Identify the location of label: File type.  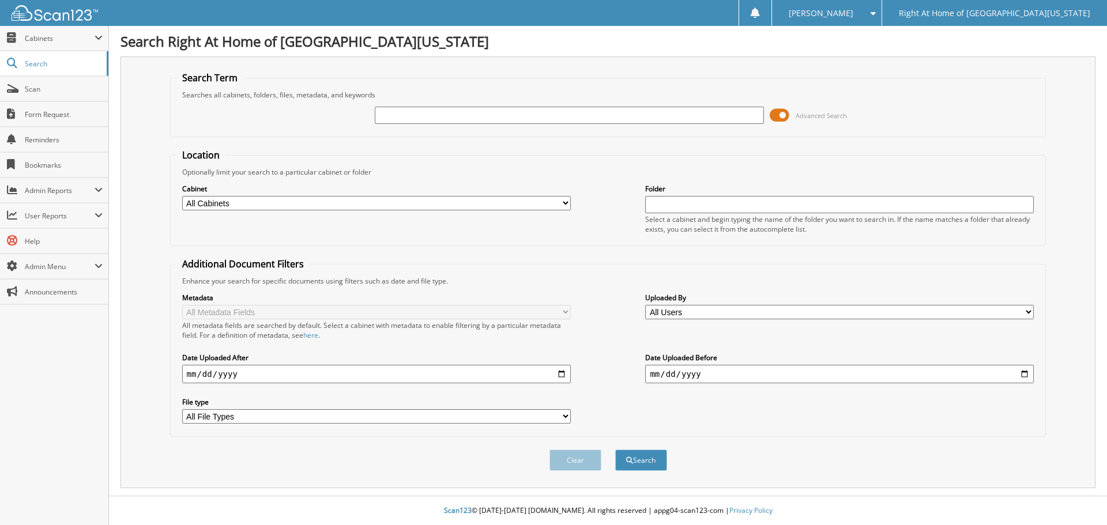
(377, 402).